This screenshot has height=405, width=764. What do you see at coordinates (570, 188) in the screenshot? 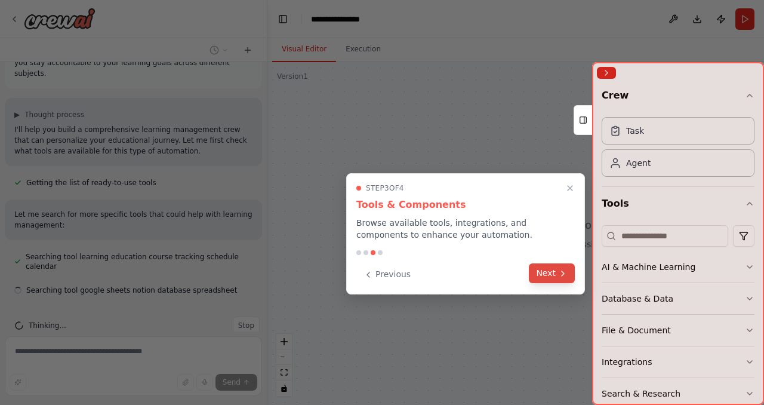
I see `button: Close walkthrough` at bounding box center [570, 188].